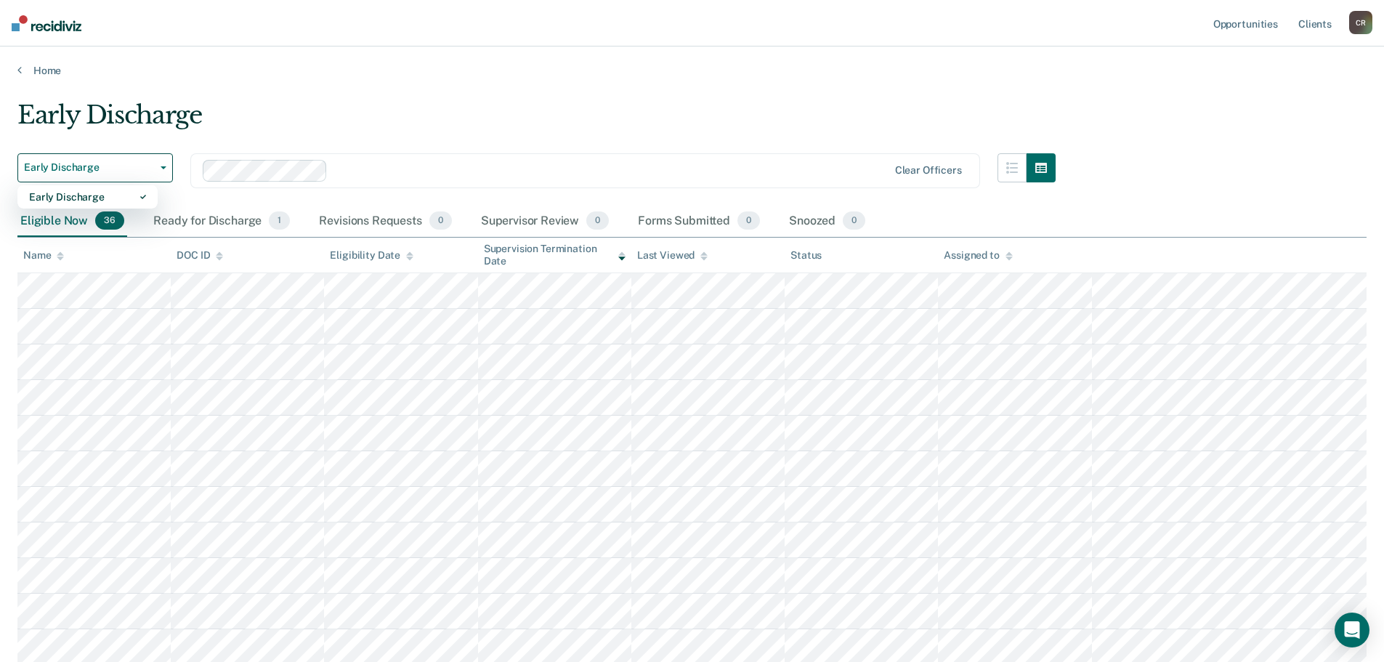  I want to click on span: 1, so click(279, 221).